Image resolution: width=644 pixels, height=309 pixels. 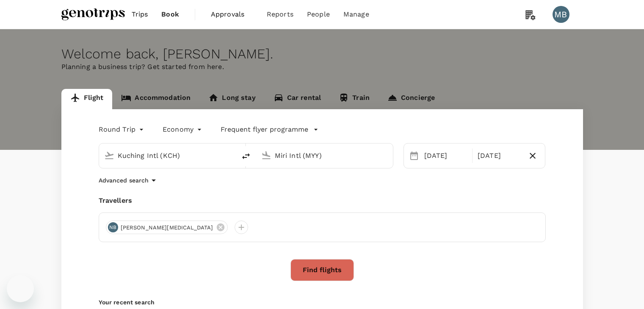 What do you see at coordinates (280, 14) in the screenshot?
I see `span: Reports` at bounding box center [280, 14].